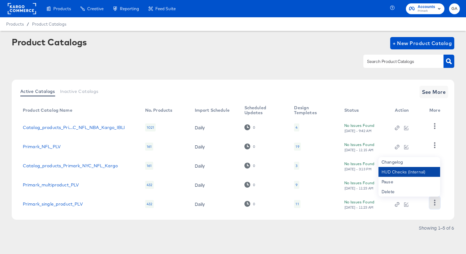 This screenshot has height=254, width=466. What do you see at coordinates (410, 192) in the screenshot?
I see `div: Delete` at bounding box center [410, 192].